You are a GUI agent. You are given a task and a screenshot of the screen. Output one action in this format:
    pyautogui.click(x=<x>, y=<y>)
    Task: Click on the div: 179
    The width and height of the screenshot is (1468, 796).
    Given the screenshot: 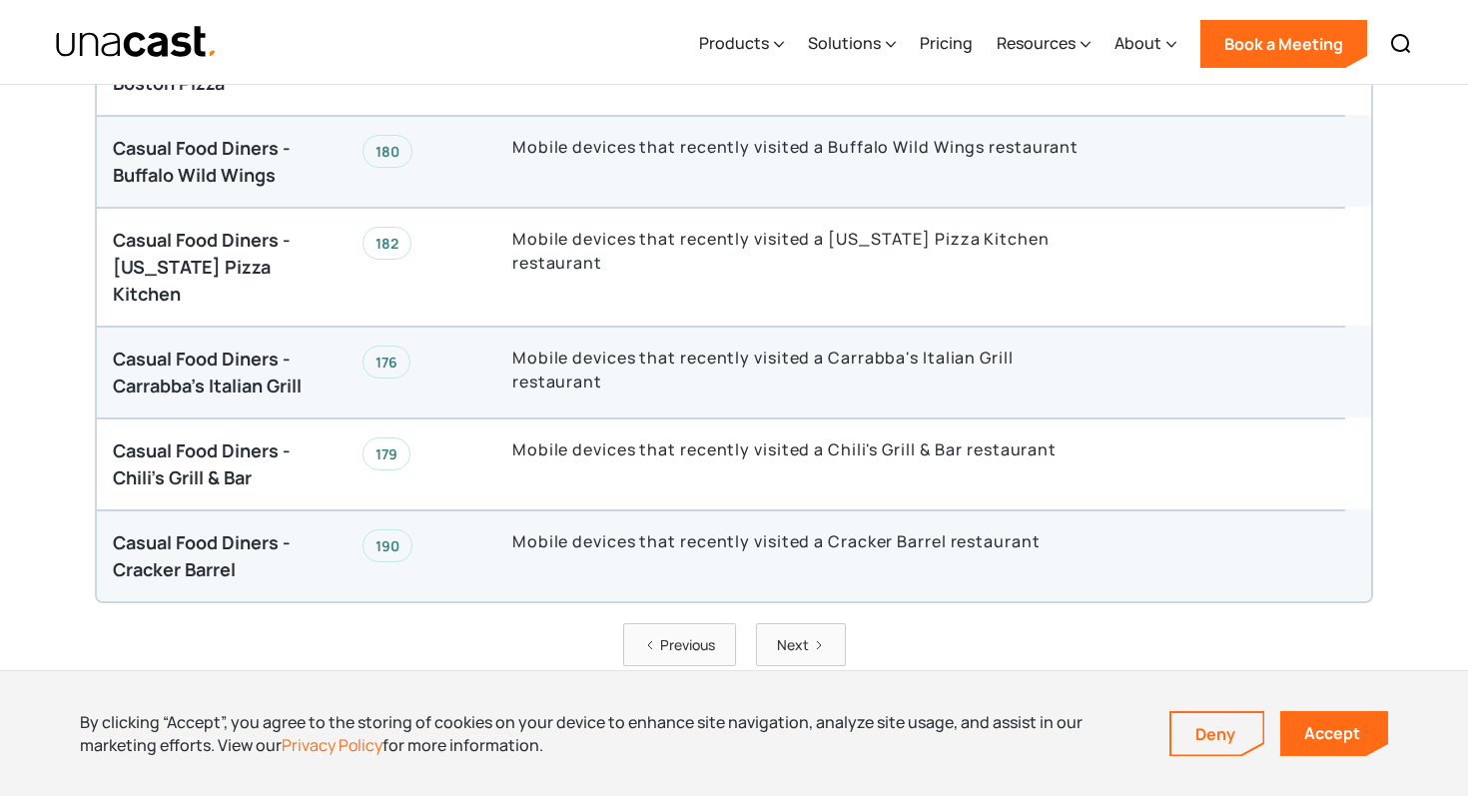 What is the action you would take?
    pyautogui.click(x=387, y=453)
    